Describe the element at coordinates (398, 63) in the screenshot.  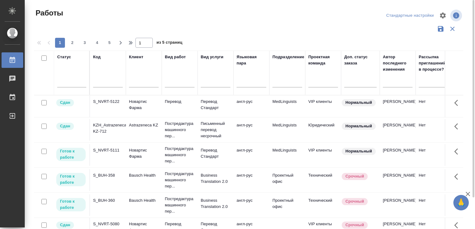
I see `div: Автор последнего изменения` at that location.